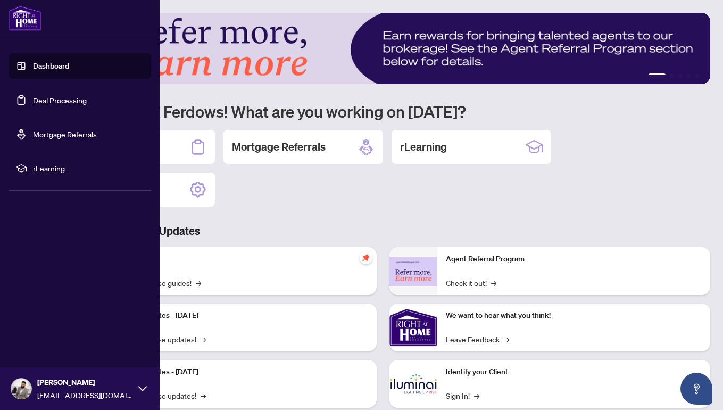  What do you see at coordinates (88, 168) in the screenshot?
I see `span: rLearning` at bounding box center [88, 168].